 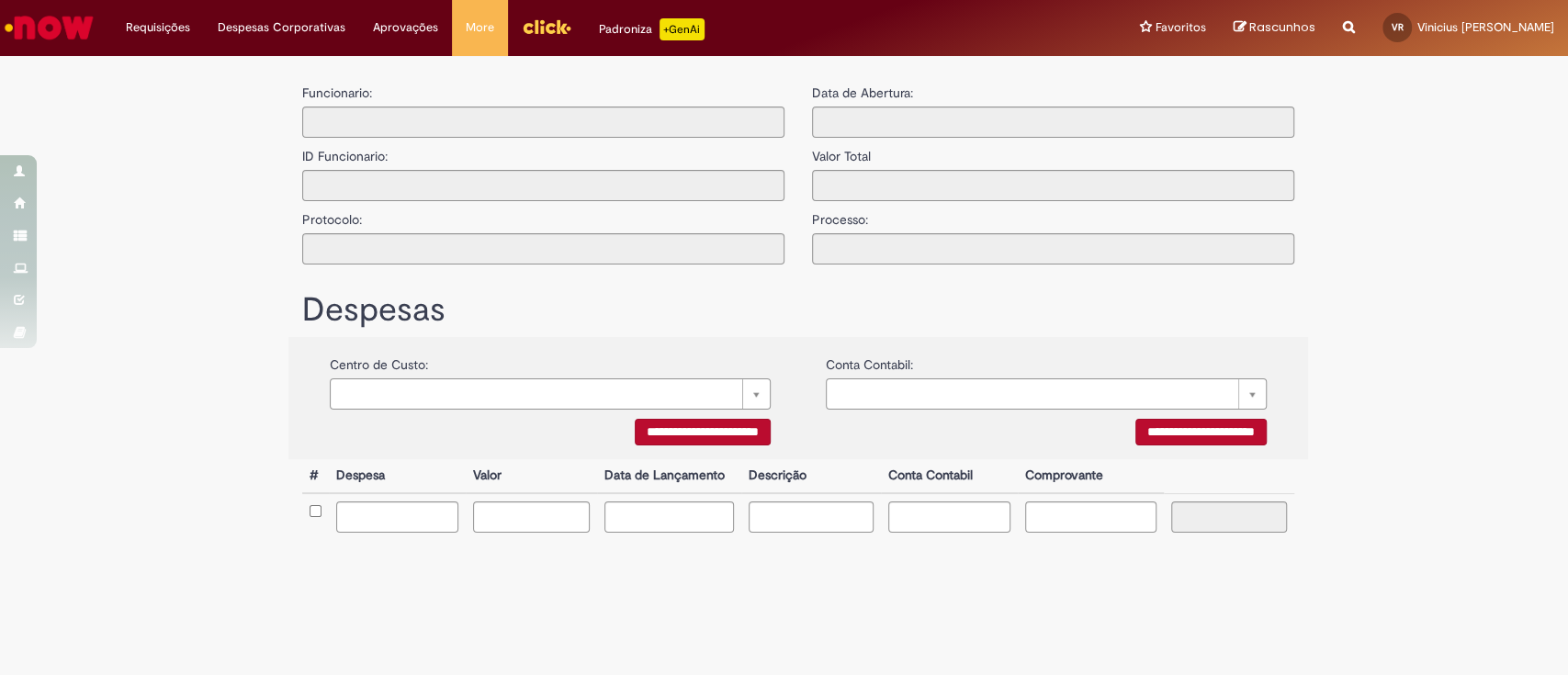 I want to click on img: ServiceNow, so click(x=49, y=28).